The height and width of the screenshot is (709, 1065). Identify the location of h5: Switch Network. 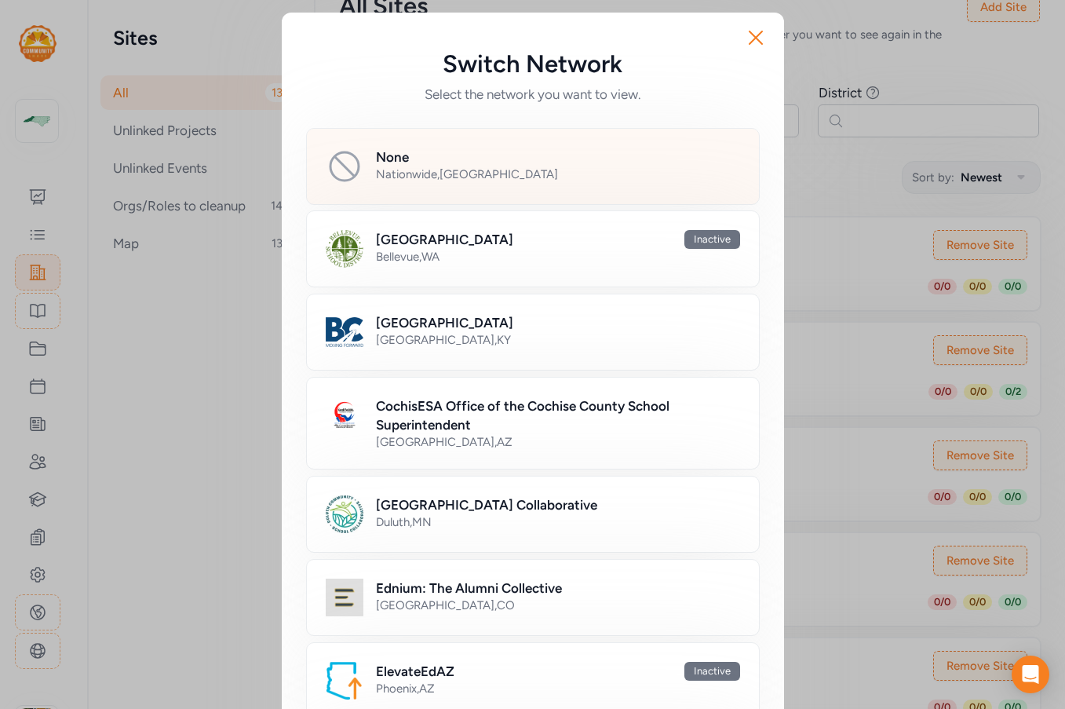
(533, 64).